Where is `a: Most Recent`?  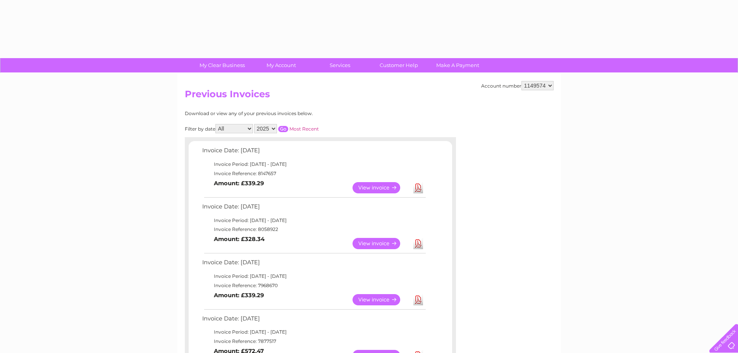
a: Most Recent is located at coordinates (304, 129).